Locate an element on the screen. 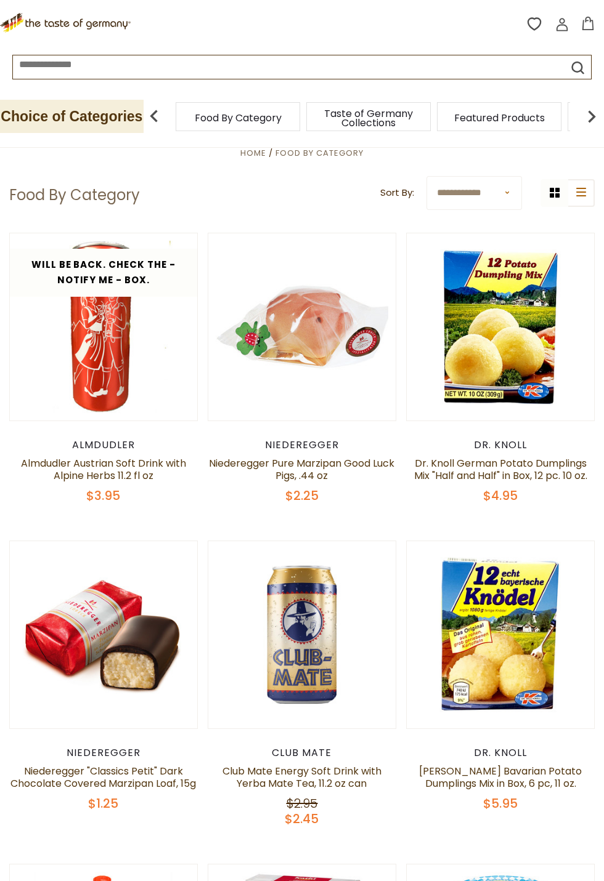 The height and width of the screenshot is (881, 604). a: Niederegger "Classics Petit" Dark Chocolate Covered Marzipan Loaf, 15g is located at coordinates (103, 777).